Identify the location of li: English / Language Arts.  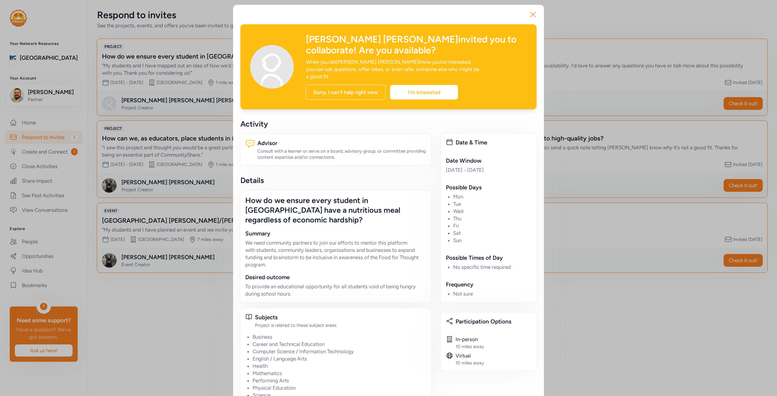
(339, 359).